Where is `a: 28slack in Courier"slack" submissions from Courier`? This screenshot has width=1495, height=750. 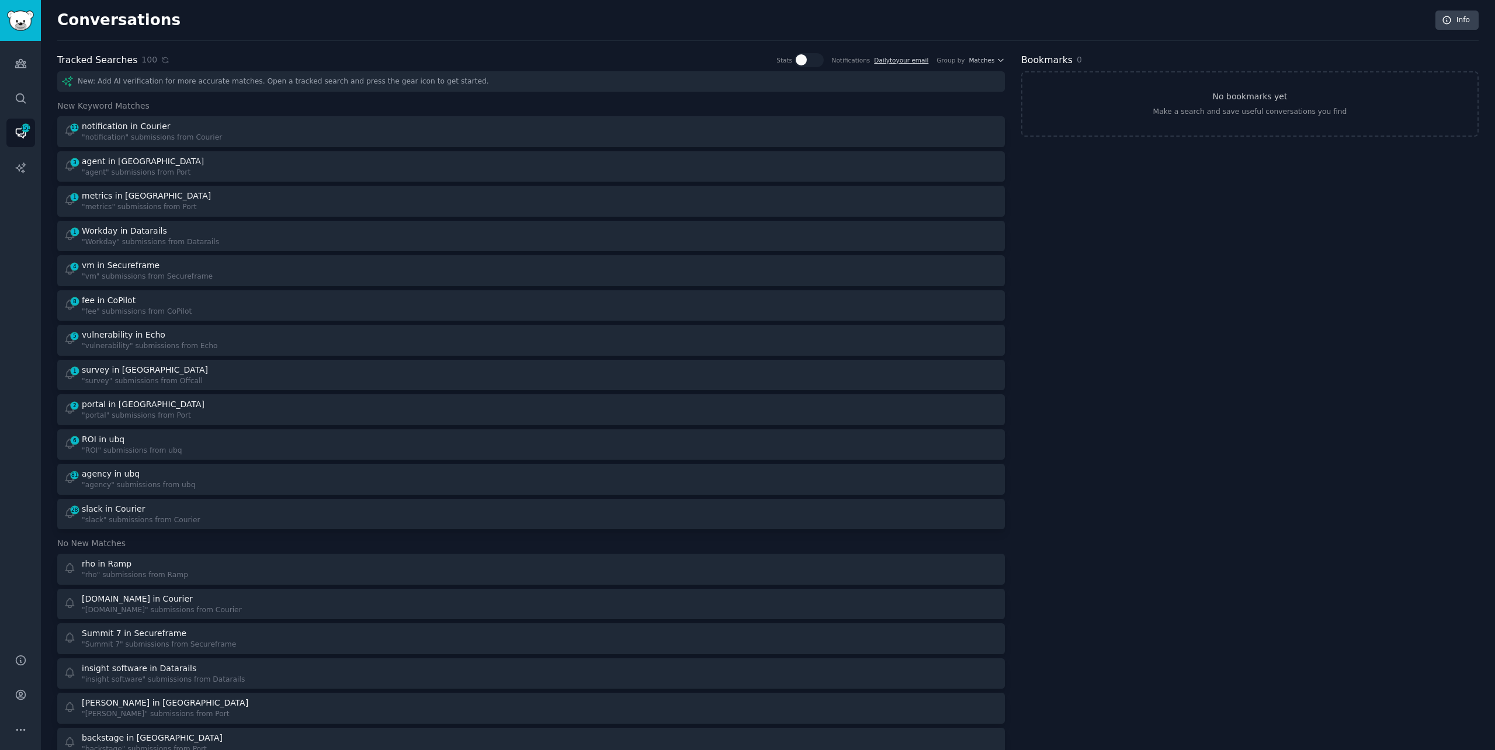 a: 28slack in Courier"slack" submissions from Courier is located at coordinates (531, 514).